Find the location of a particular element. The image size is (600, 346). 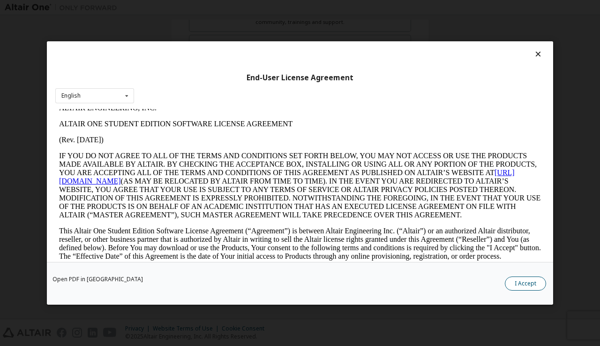

p: ALTAIR ONE STUDENT EDITION SOFTWARE LICENSE AGREEMENT is located at coordinates (245, 15).